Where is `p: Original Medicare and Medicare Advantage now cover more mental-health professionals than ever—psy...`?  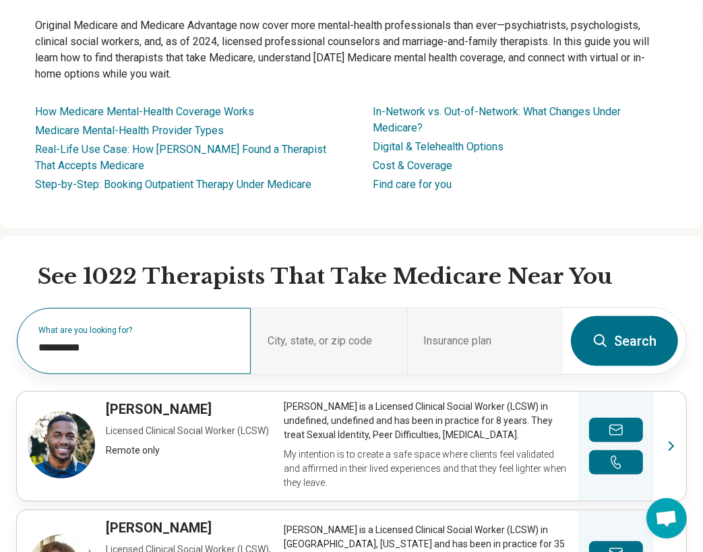 p: Original Medicare and Medicare Advantage now cover more mental-health professionals than ever—psy... is located at coordinates (351, 50).